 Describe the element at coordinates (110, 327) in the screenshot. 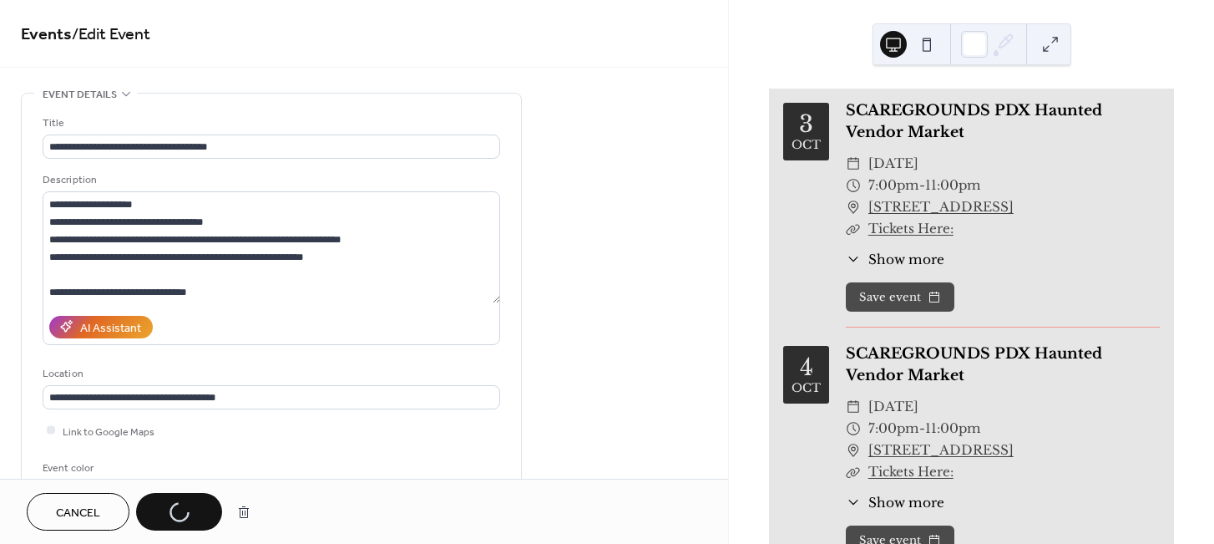

I see `div: AI Assistant` at that location.